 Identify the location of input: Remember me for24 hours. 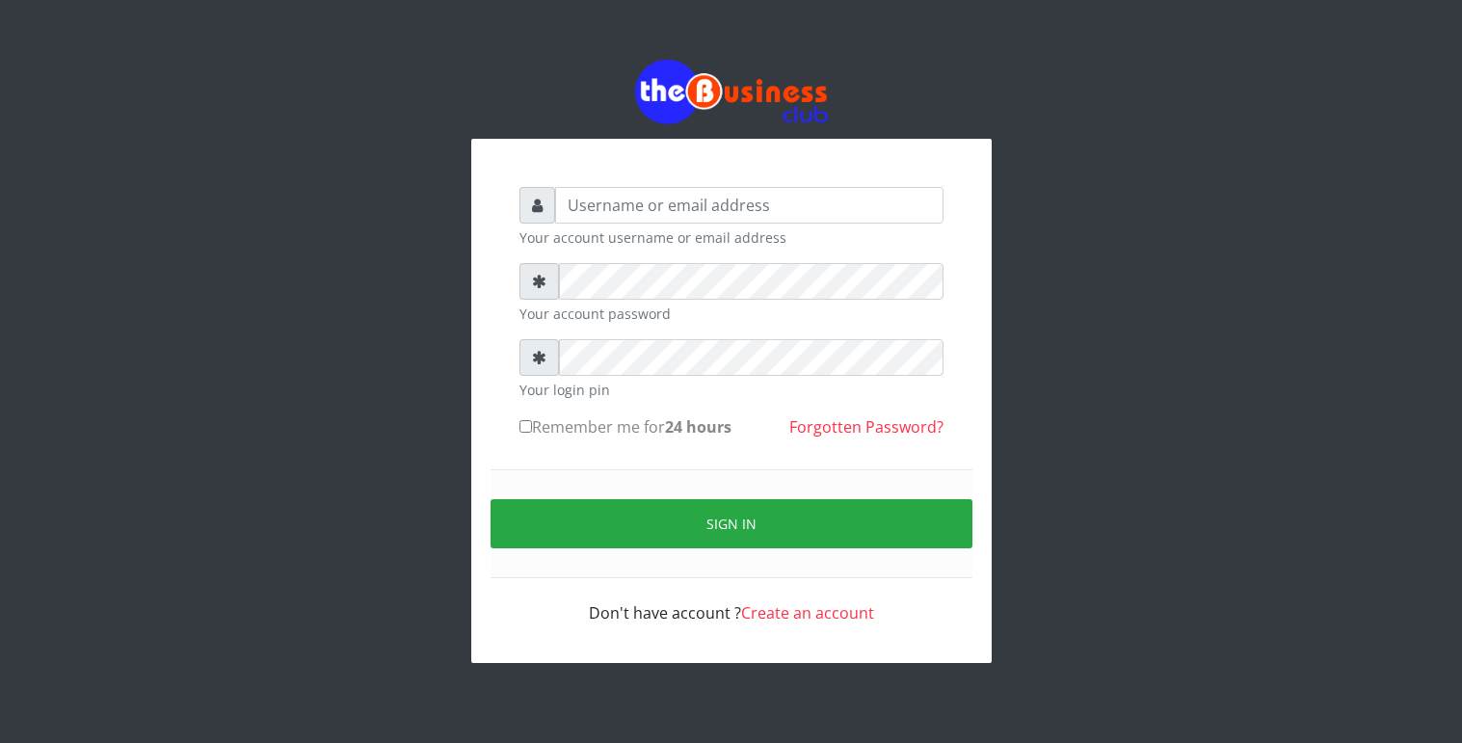
(525, 426).